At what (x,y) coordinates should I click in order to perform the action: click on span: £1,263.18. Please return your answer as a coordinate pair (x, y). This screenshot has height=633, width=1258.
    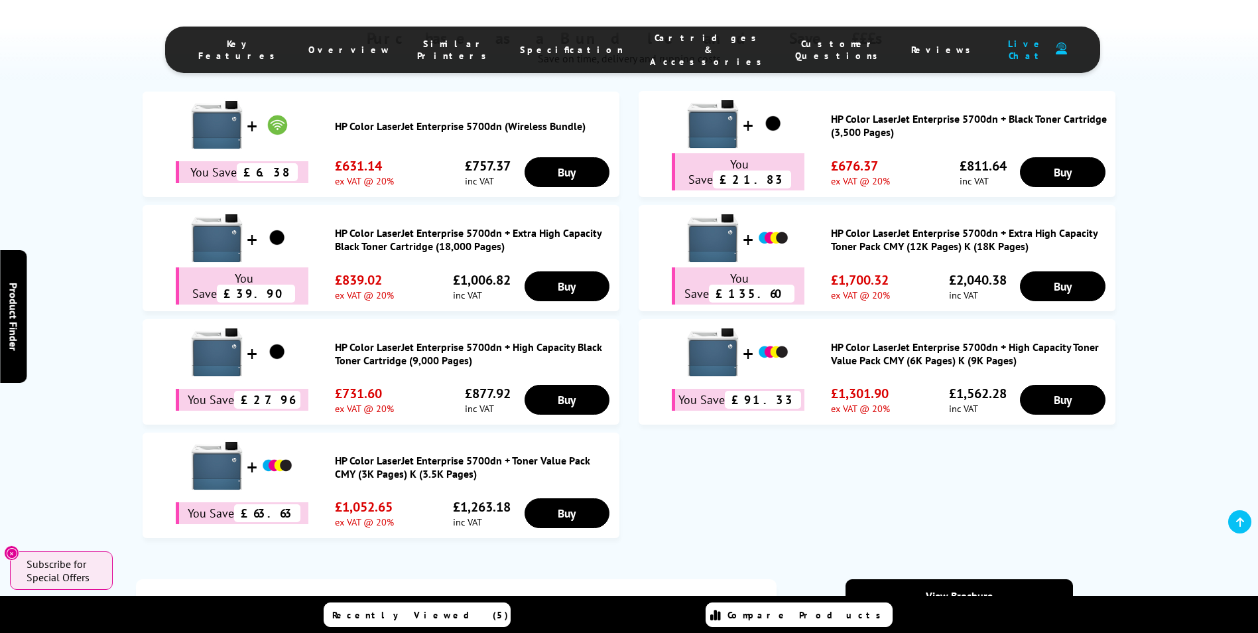
    Looking at the image, I should click on (481, 507).